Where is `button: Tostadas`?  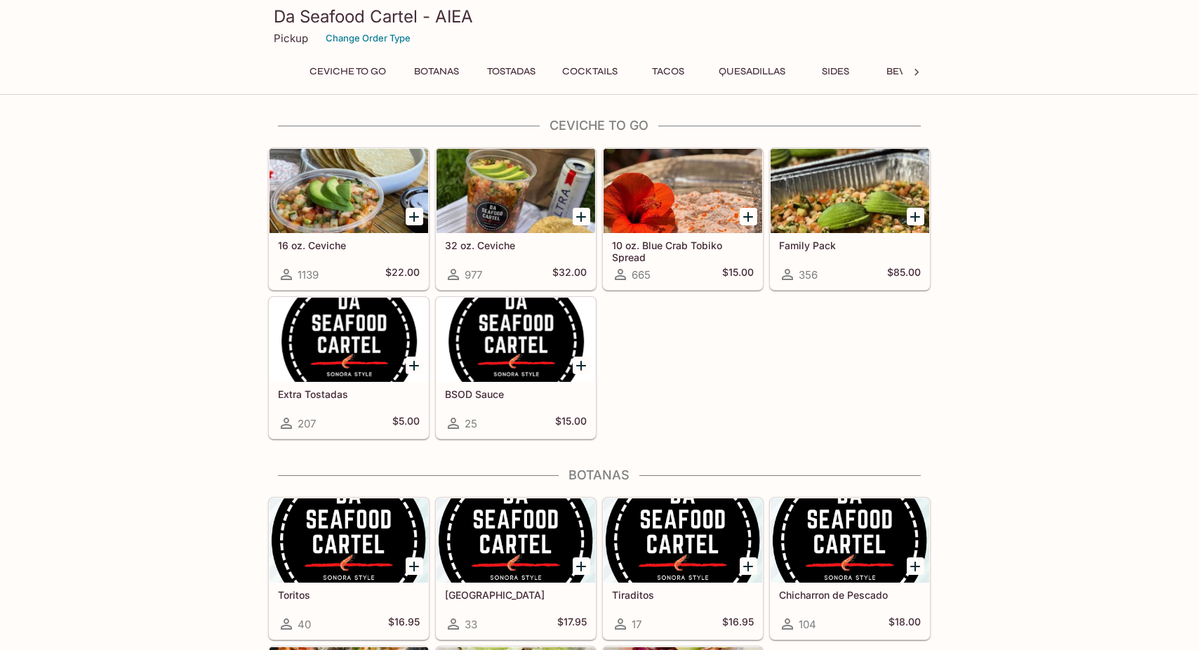 button: Tostadas is located at coordinates (511, 72).